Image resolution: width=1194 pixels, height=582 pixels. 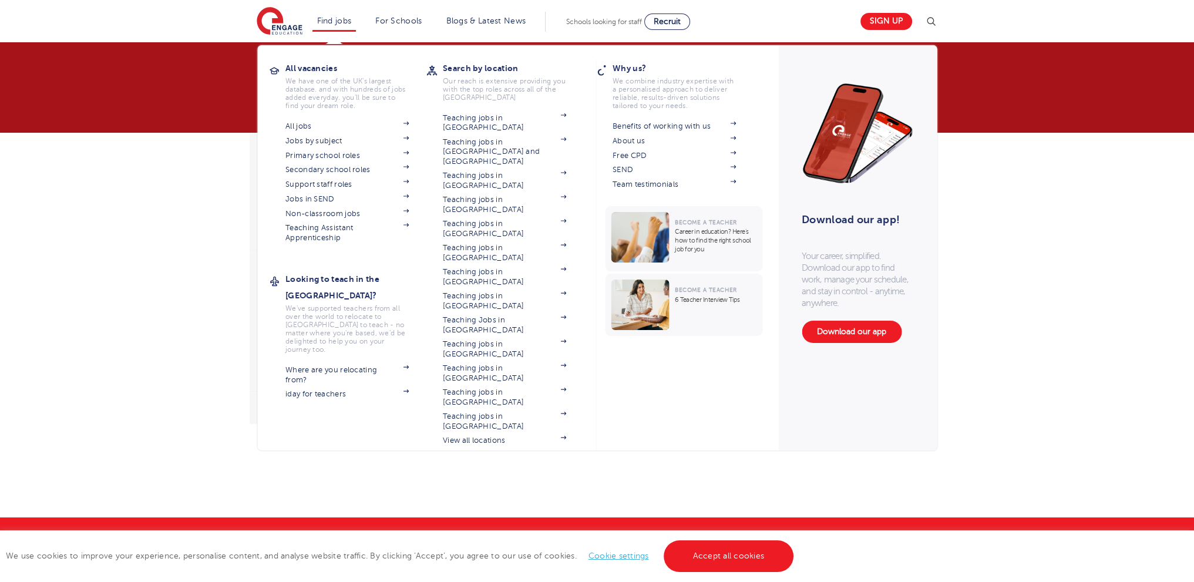 What do you see at coordinates (356, 85) in the screenshot?
I see `a: All vacanciesWe have one of the UK's largest database. and with hundreds of jobs added everyday. ...` at bounding box center [356, 85].